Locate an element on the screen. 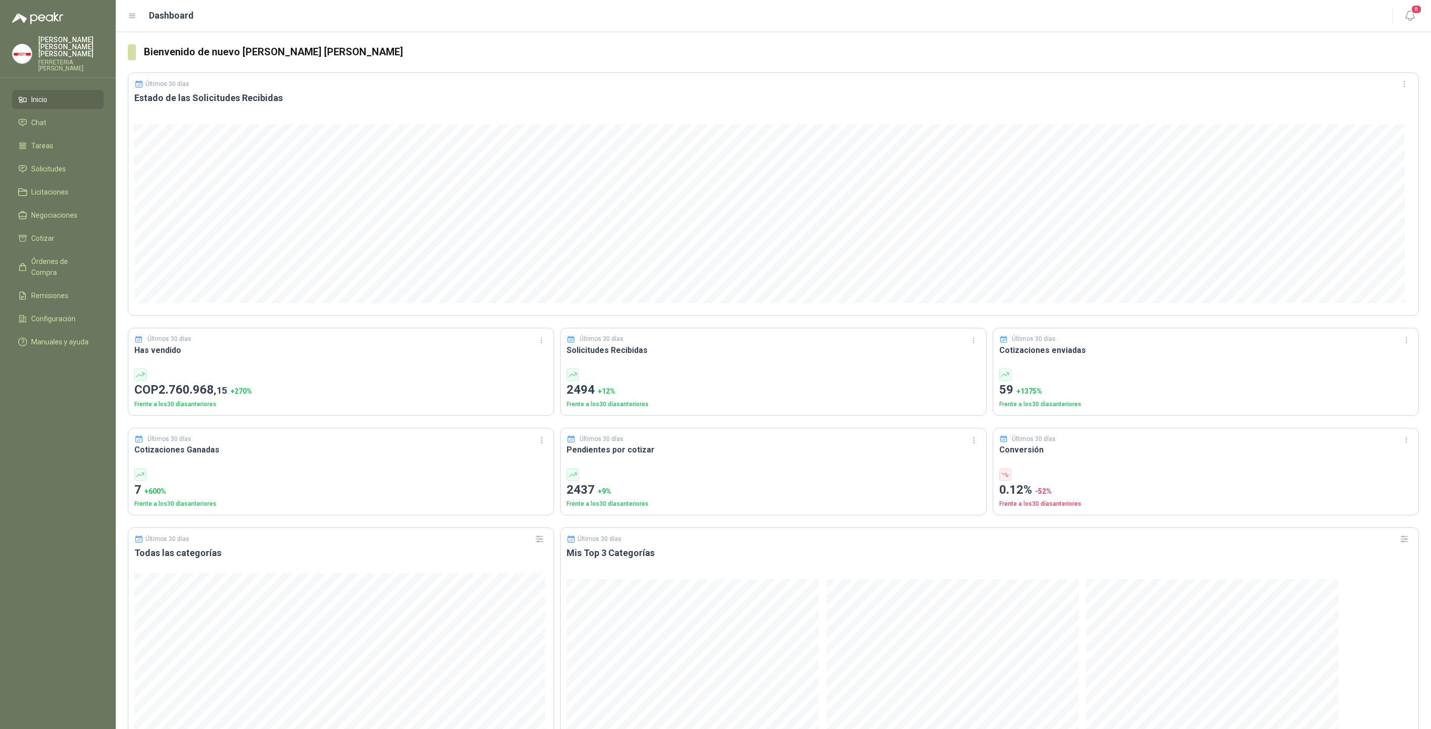  a: Licitaciones is located at coordinates (58, 192).